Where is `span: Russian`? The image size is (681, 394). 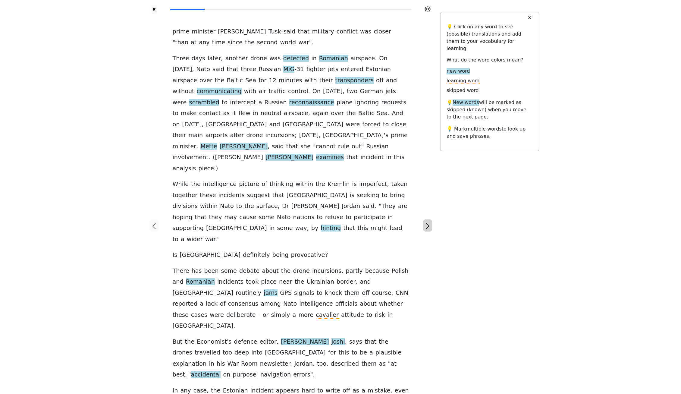
span: Russian is located at coordinates (270, 69).